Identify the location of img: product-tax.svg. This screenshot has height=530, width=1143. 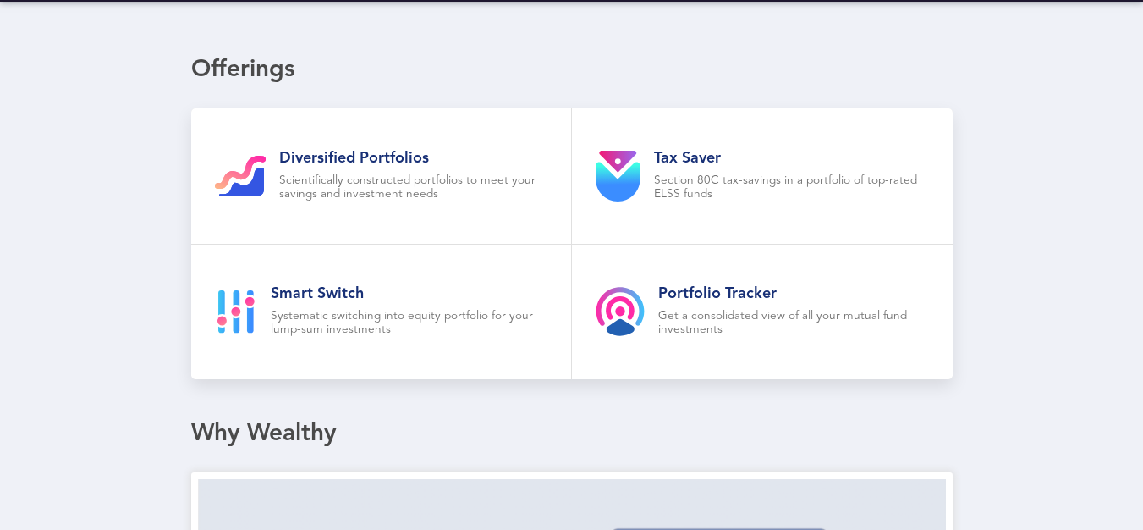
(617, 176).